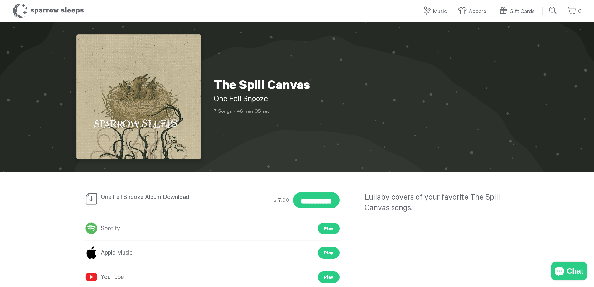 The height and width of the screenshot is (287, 594). Describe the element at coordinates (474, 12) in the screenshot. I see `a: Apparel` at that location.